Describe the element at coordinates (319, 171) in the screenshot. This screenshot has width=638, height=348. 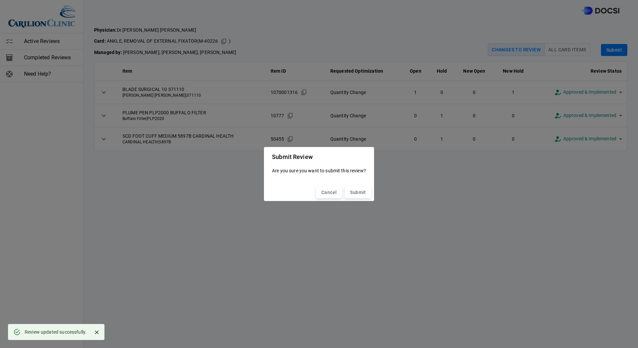
I see `p: Are you sure you want to submit this review?` at that location.